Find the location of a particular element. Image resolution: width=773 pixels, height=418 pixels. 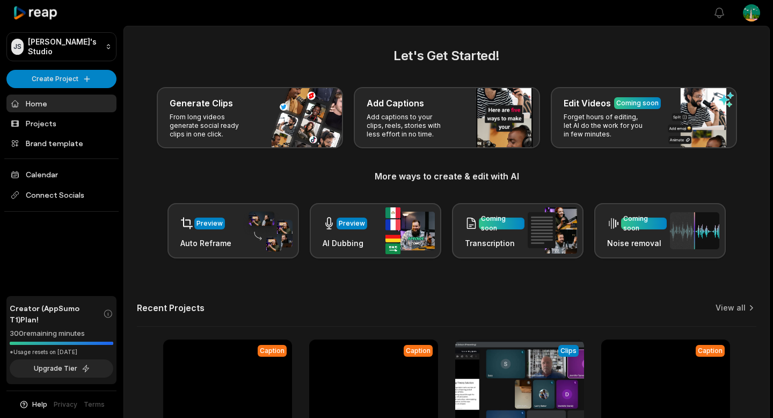

a: Terms is located at coordinates (94, 404).